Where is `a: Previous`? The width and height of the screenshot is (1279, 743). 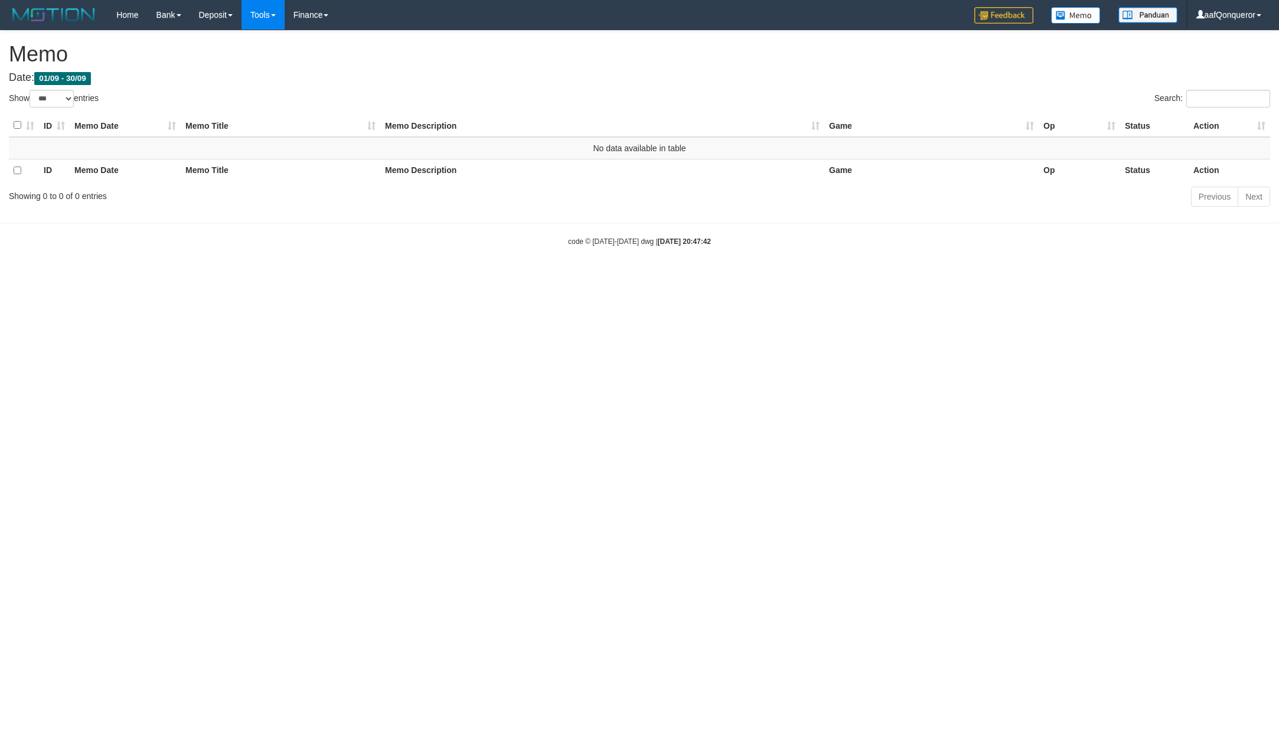 a: Previous is located at coordinates (1214, 197).